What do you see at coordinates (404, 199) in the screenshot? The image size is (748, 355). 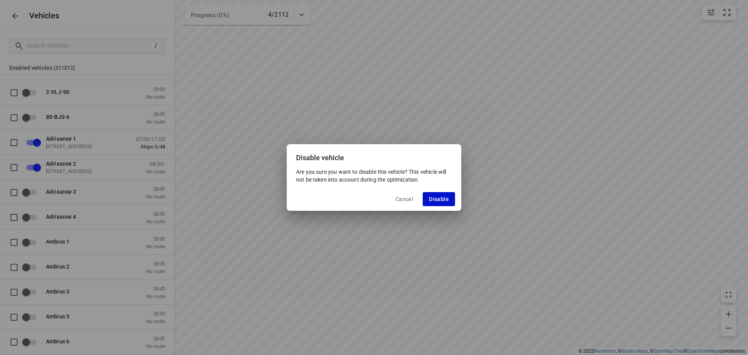 I see `button: Cancel` at bounding box center [404, 199].